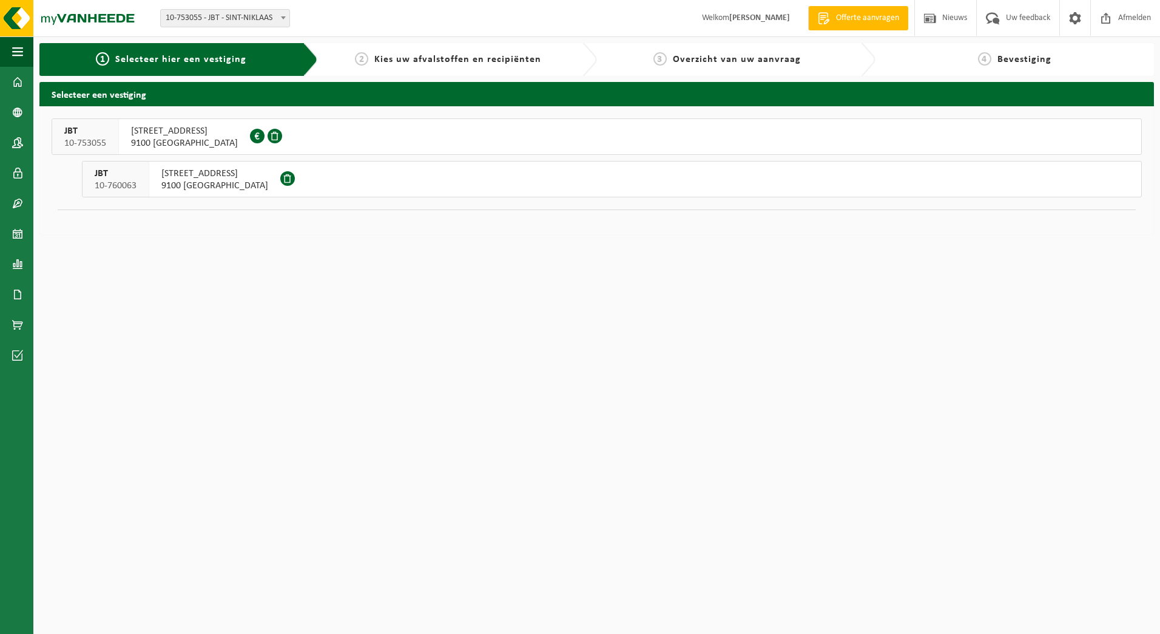  Describe the element at coordinates (660, 59) in the screenshot. I see `span: 3` at that location.